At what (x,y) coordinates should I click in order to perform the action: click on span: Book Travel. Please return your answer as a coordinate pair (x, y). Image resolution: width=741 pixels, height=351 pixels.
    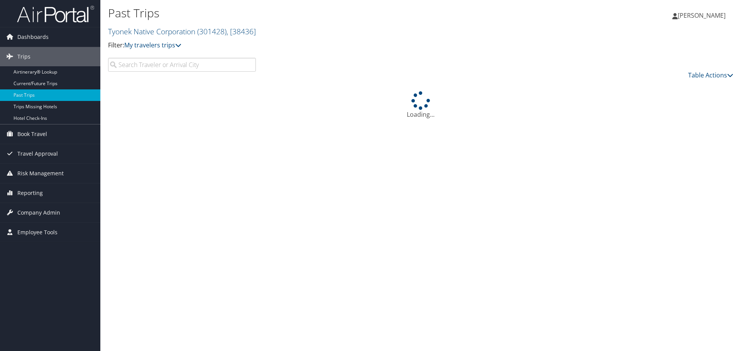
    Looking at the image, I should click on (32, 134).